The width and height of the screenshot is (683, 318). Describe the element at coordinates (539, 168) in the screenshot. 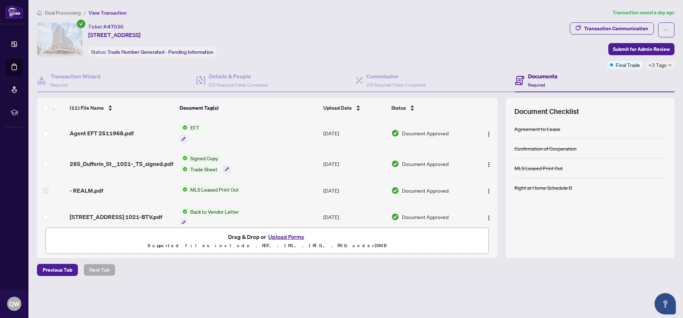

I see `div: MLS Leased Print Out` at that location.